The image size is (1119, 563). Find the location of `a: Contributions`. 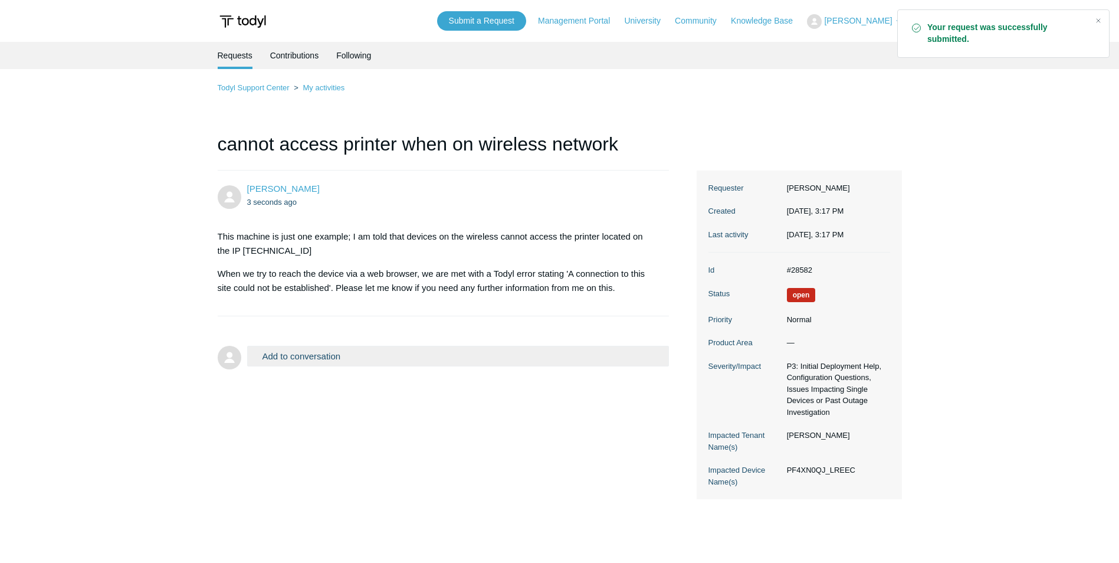

a: Contributions is located at coordinates (294, 55).